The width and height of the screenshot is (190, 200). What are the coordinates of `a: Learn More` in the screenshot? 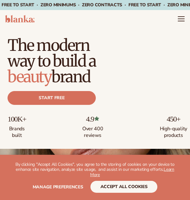 It's located at (132, 172).